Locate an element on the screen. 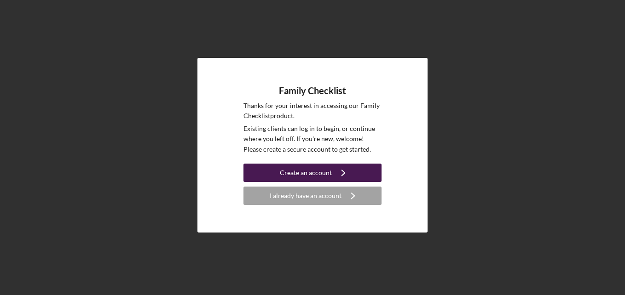 This screenshot has height=295, width=625. p: Thanks for your interest in accessing our Family Checklist product. is located at coordinates (312, 111).